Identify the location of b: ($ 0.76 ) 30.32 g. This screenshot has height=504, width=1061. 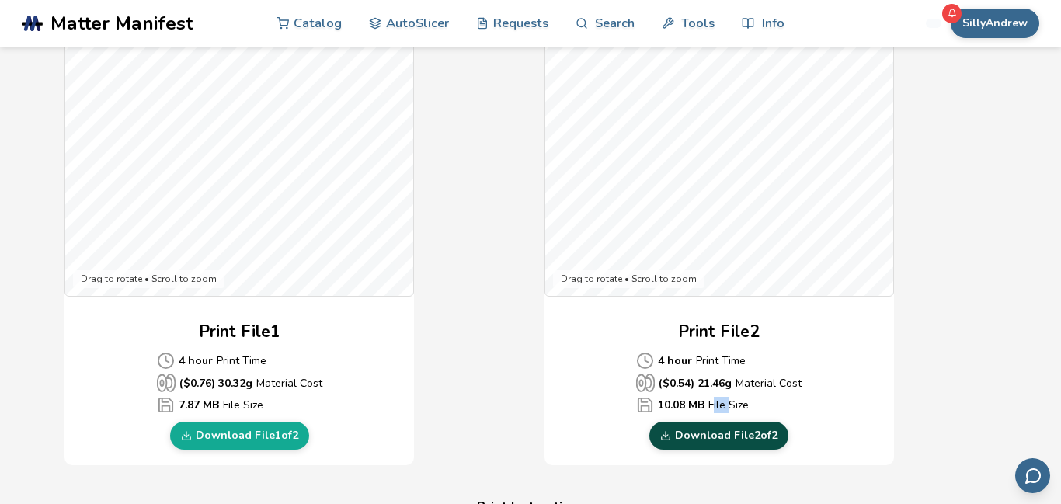
(216, 383).